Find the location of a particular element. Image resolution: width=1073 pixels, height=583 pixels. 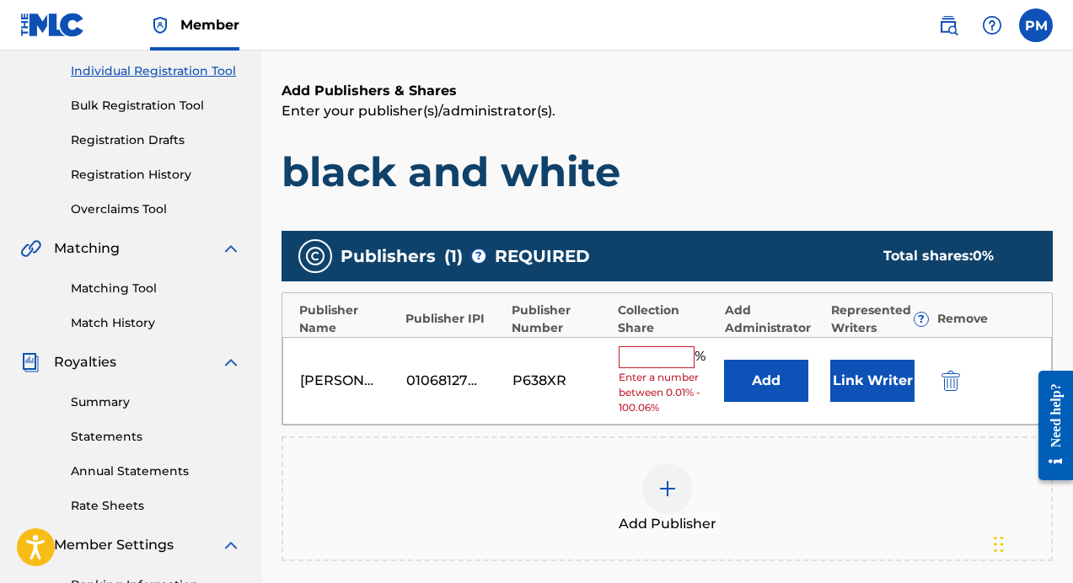

div: Collection Share is located at coordinates (666, 319).